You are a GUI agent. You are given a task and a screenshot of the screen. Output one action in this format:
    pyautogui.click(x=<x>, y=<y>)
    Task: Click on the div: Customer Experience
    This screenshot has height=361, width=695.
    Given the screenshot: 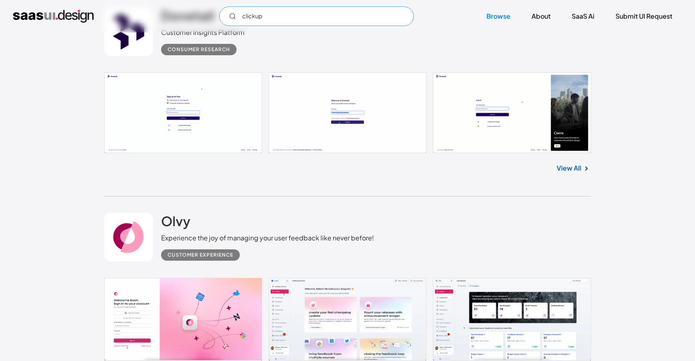 What is the action you would take?
    pyautogui.click(x=200, y=255)
    